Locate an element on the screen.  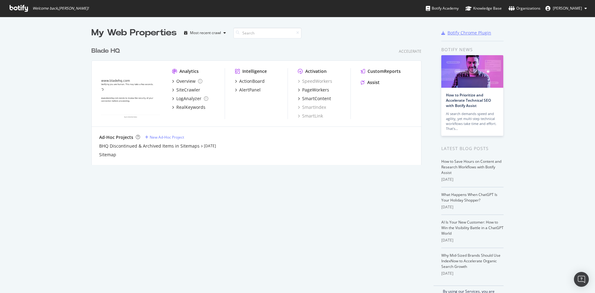
div: Sitemap is located at coordinates (107, 155).